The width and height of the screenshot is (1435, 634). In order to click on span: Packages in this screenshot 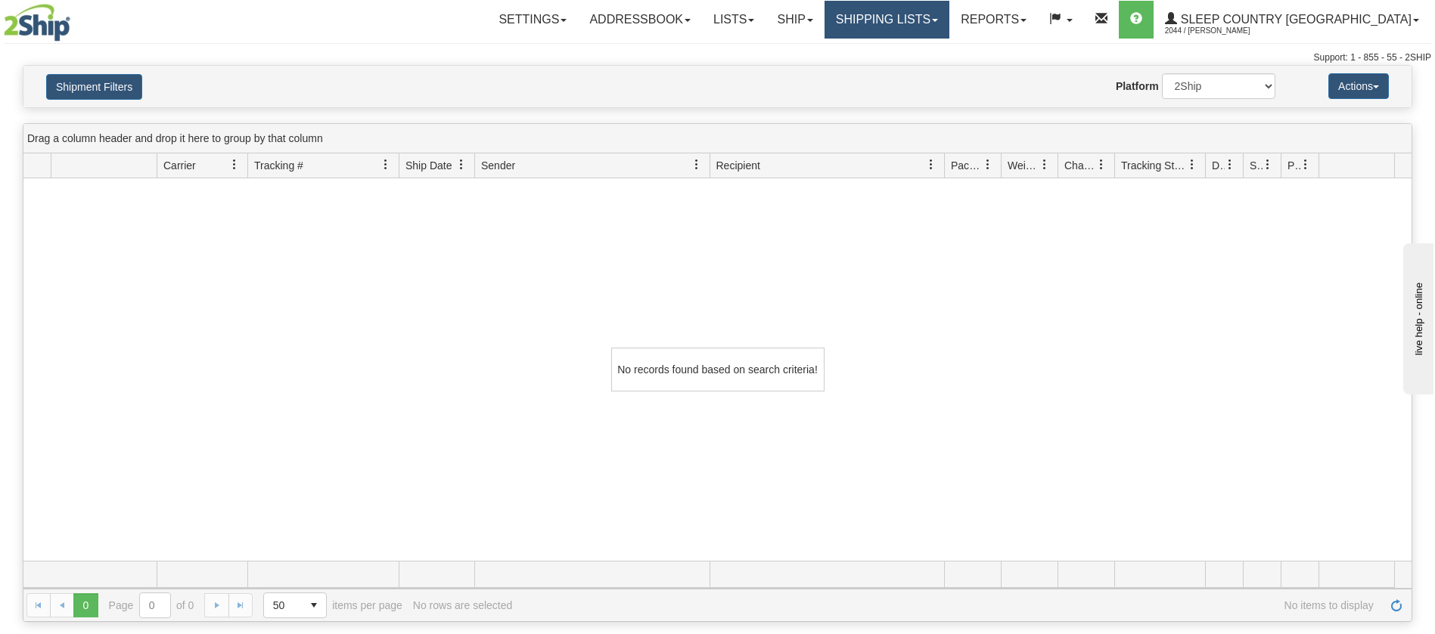, I will do `click(966, 166)`.